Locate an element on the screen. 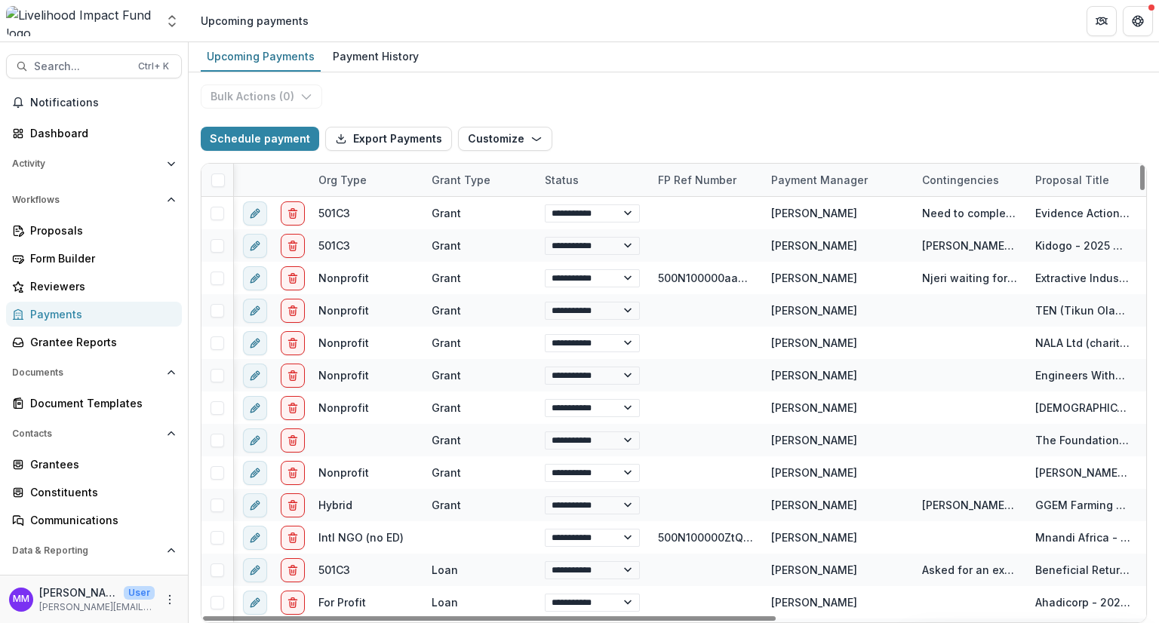 The height and width of the screenshot is (623, 1159). div: Need to complete form through UBS is located at coordinates (970, 213).